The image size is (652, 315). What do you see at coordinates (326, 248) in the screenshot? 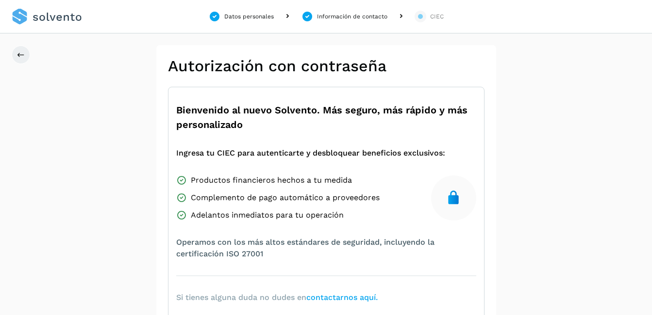
I see `span: Operamos con los más altos estándares de seguridad, incluyendo la certificación ISO 27001` at bounding box center [326, 248].